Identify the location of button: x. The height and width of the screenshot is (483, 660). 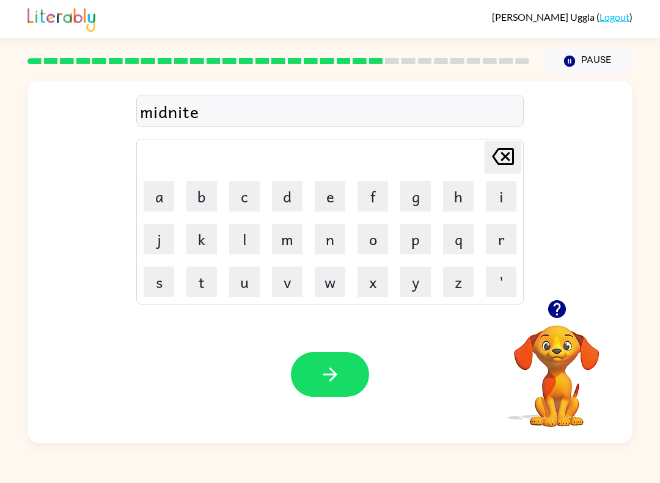
(373, 282).